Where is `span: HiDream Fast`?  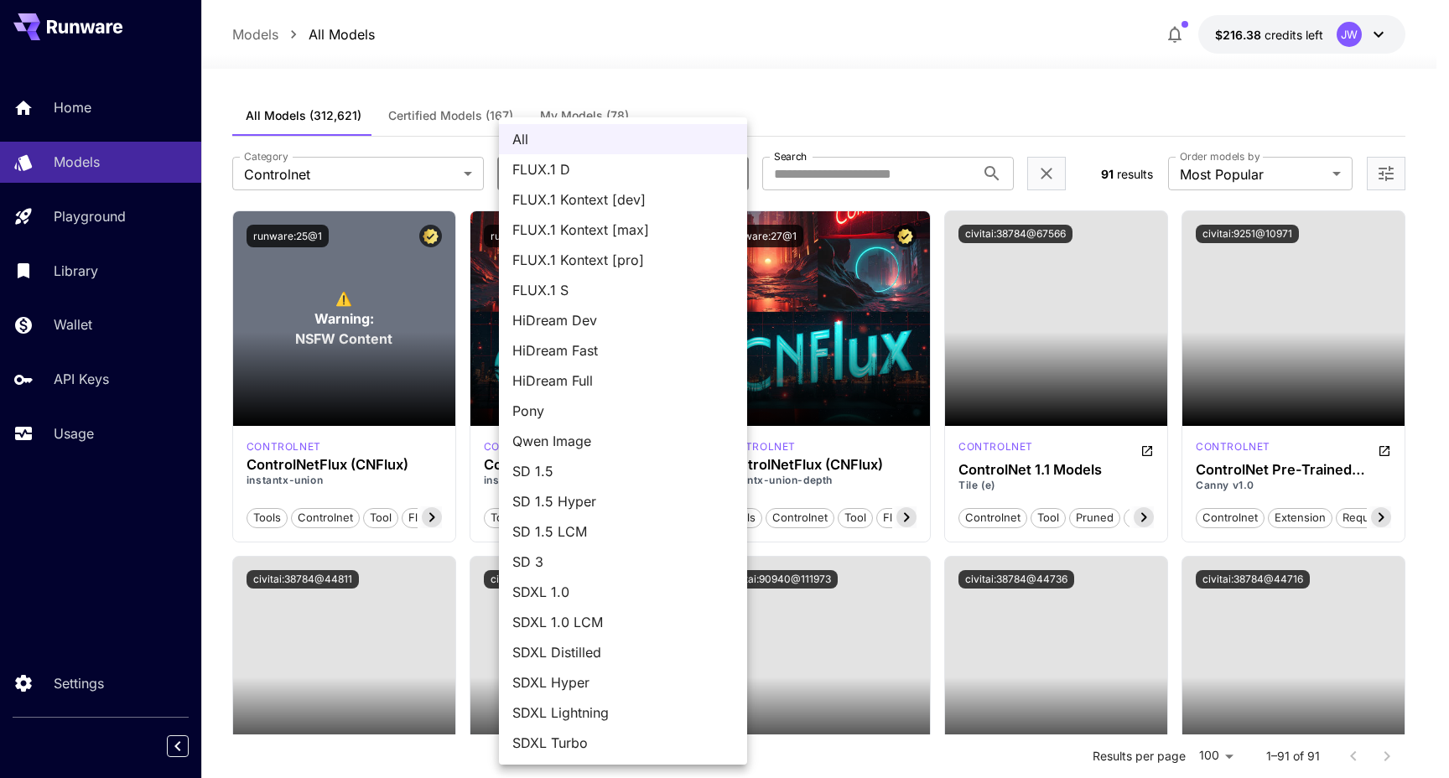 span: HiDream Fast is located at coordinates (623, 351).